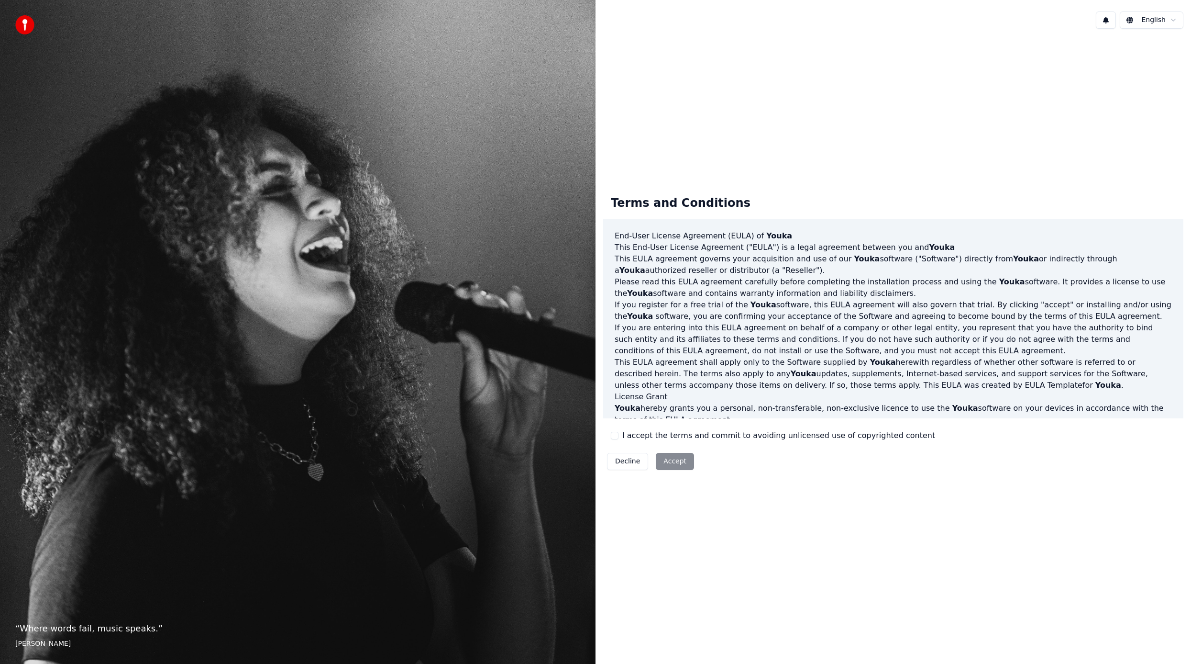 This screenshot has height=664, width=1191. I want to click on p: “ Where words fail, music speaks. ”, so click(298, 628).